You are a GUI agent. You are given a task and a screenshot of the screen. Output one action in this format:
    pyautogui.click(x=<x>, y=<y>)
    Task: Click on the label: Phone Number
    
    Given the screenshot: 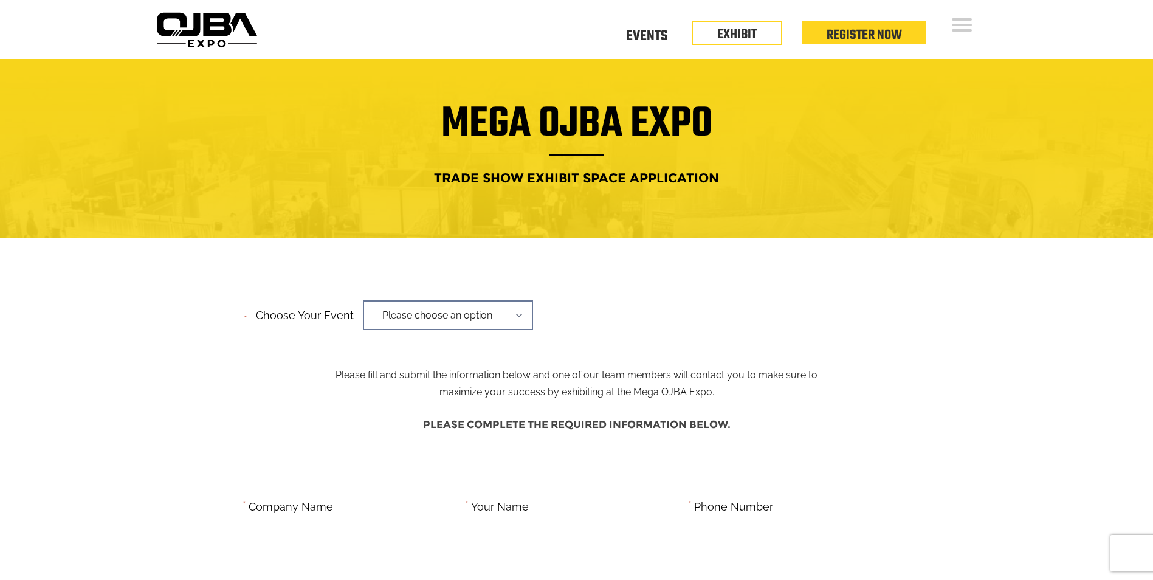 What is the action you would take?
    pyautogui.click(x=733, y=507)
    